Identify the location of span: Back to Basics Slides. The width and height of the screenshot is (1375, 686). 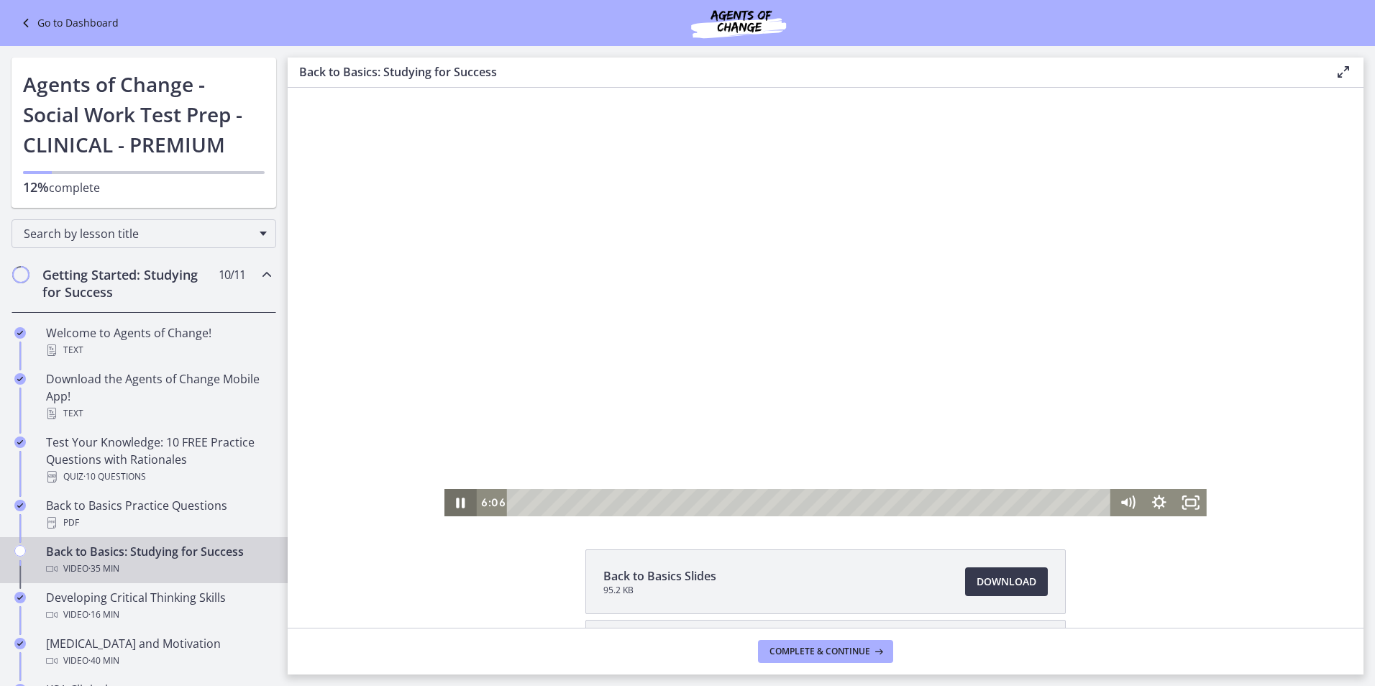
(660, 576).